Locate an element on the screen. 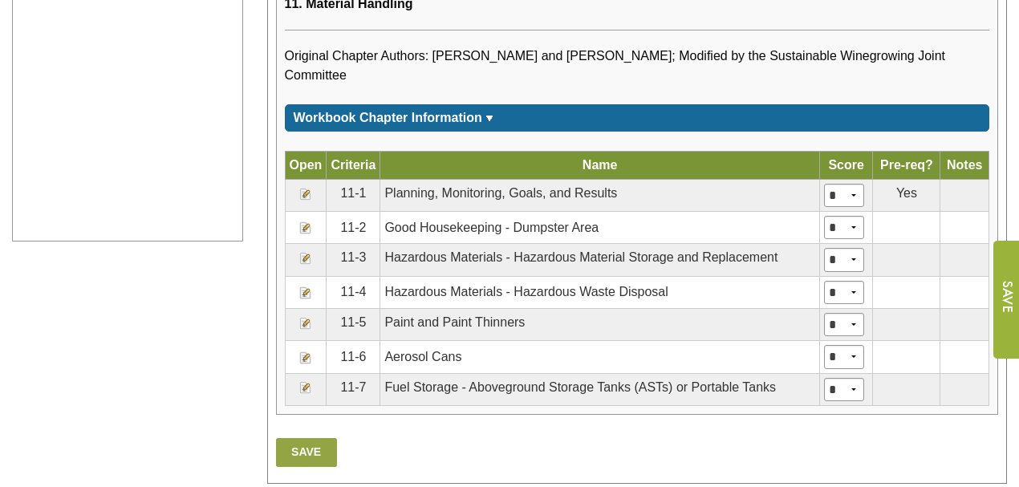 The width and height of the screenshot is (1019, 487). td: 11-1 is located at coordinates (353, 195).